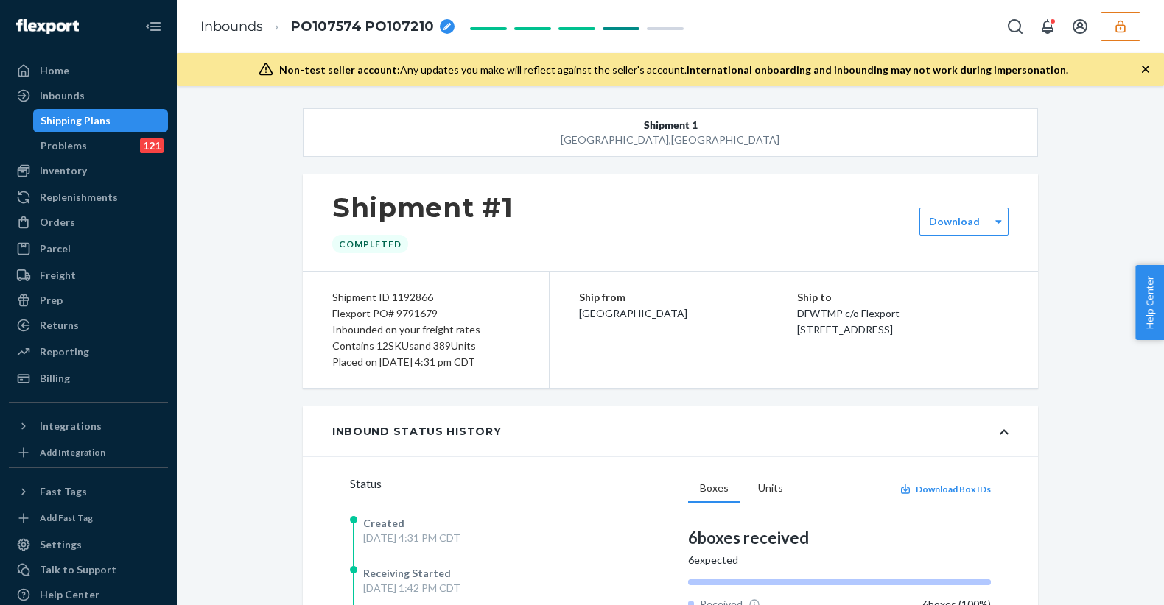  I want to click on div: Settings, so click(60, 545).